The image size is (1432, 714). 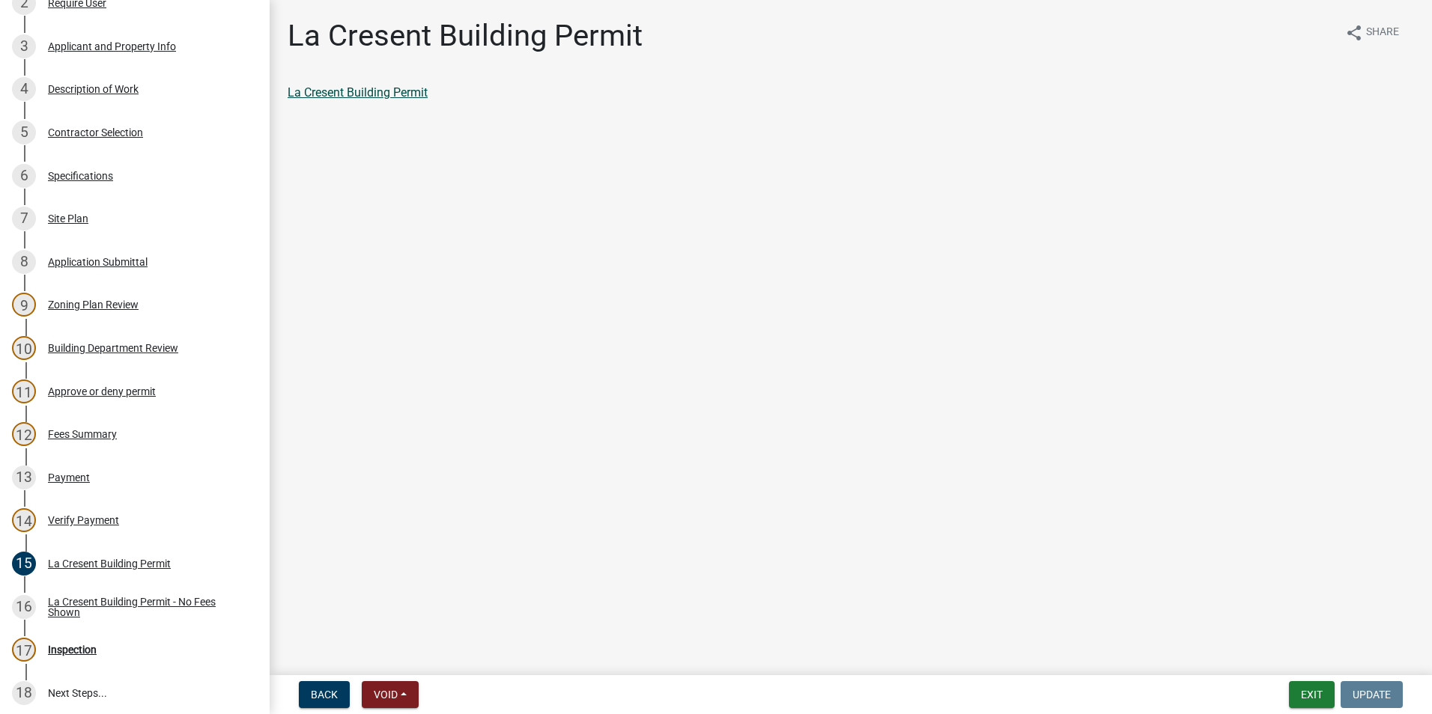 I want to click on div: 13, so click(x=24, y=478).